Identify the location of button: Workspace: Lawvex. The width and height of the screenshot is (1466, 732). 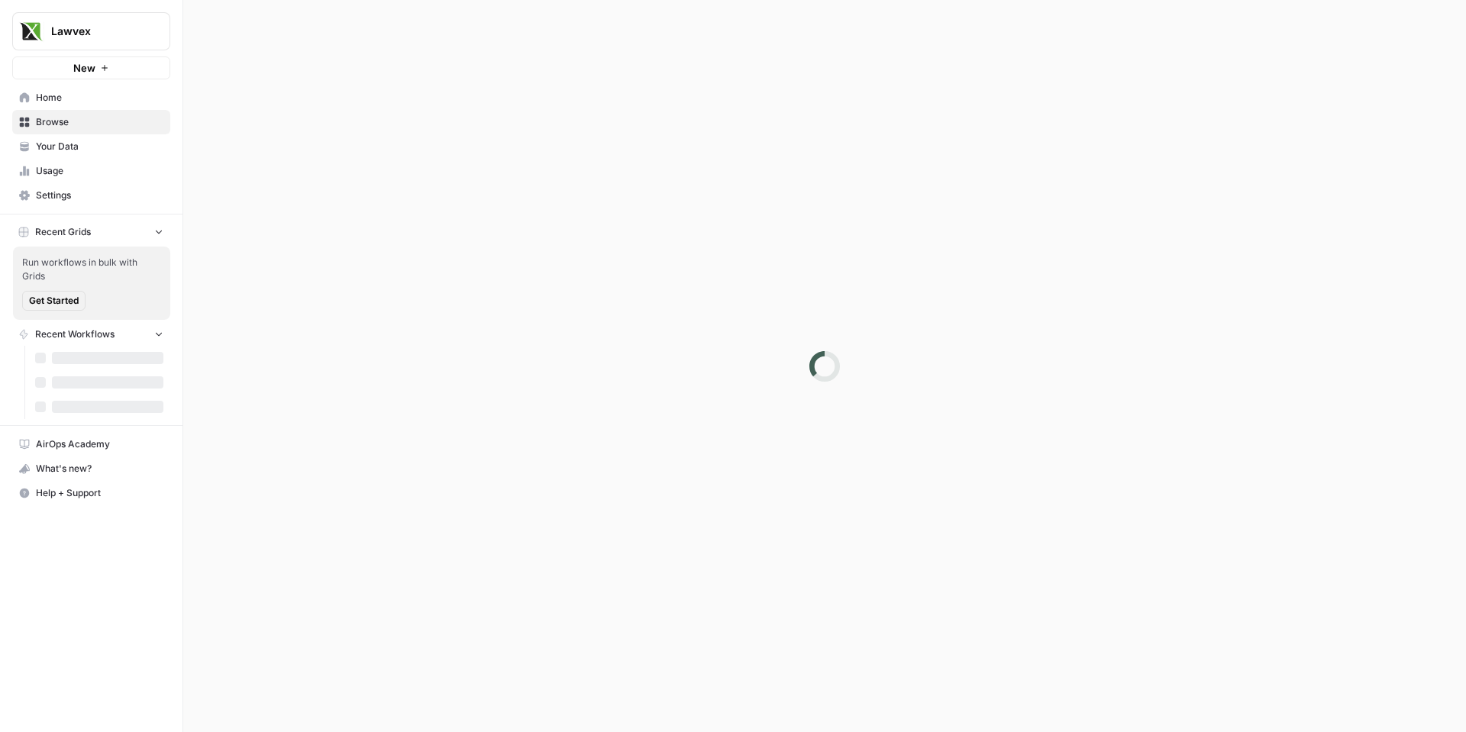
(91, 31).